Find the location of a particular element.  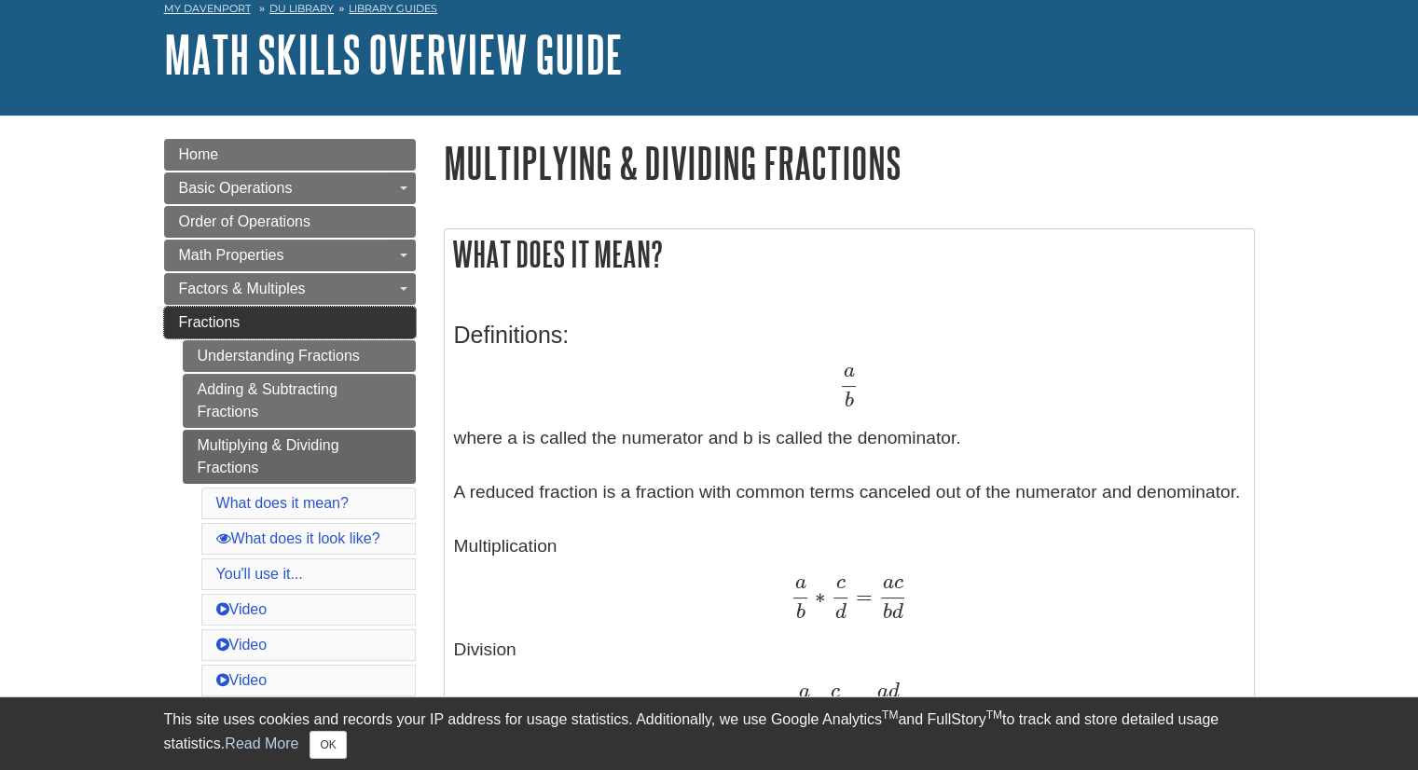

span: Basic Operations is located at coordinates (236, 187).